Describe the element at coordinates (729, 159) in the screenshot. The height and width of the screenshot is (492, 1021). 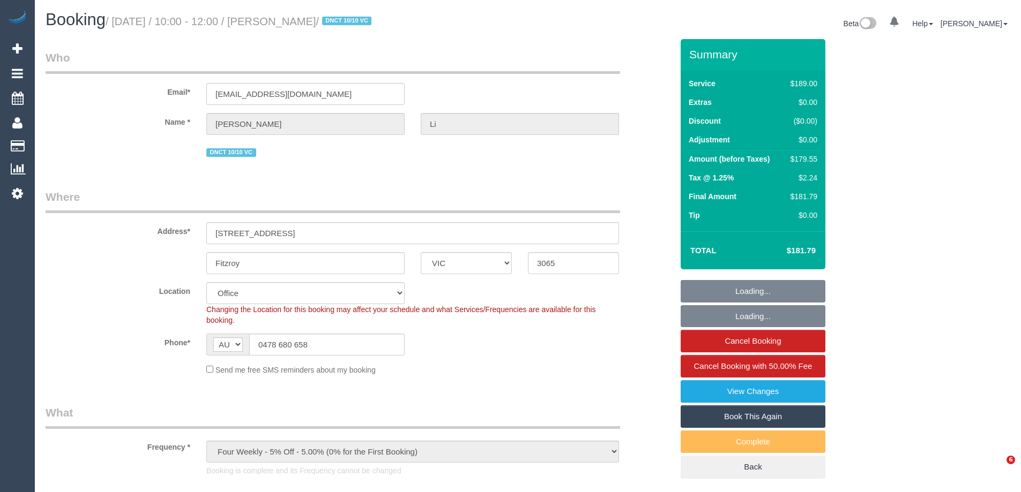
I see `label: Amount (before Taxes)` at that location.